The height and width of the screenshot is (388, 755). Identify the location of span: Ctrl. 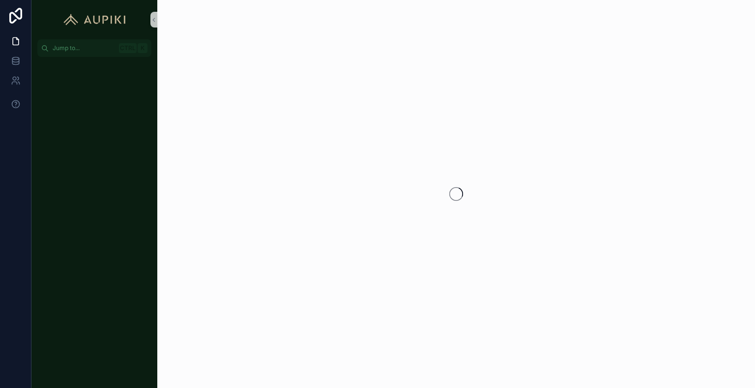
(128, 48).